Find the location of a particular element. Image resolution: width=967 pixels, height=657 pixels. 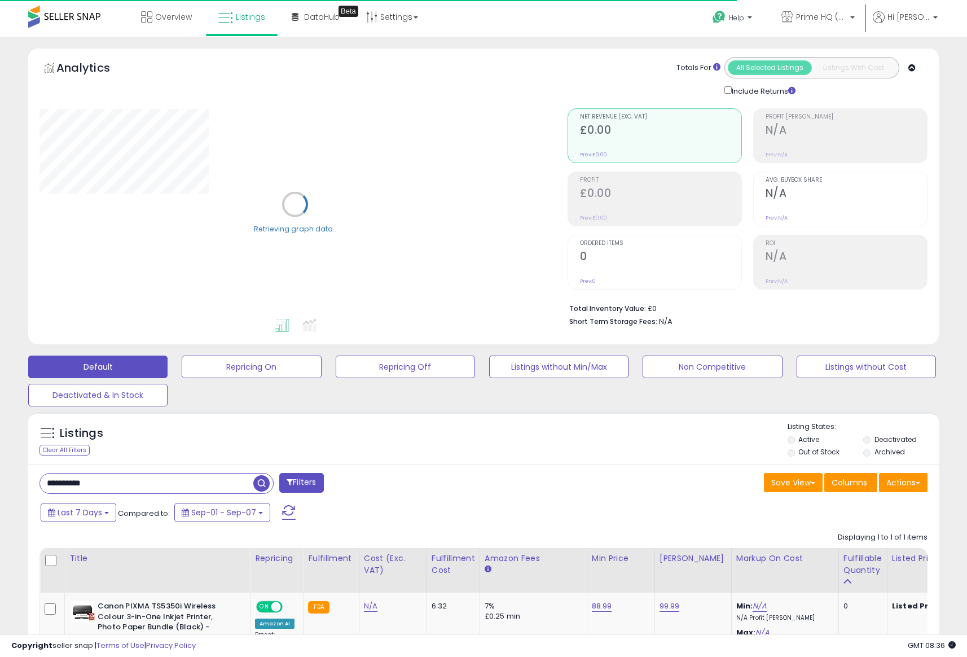

b: Max: is located at coordinates (746, 632).